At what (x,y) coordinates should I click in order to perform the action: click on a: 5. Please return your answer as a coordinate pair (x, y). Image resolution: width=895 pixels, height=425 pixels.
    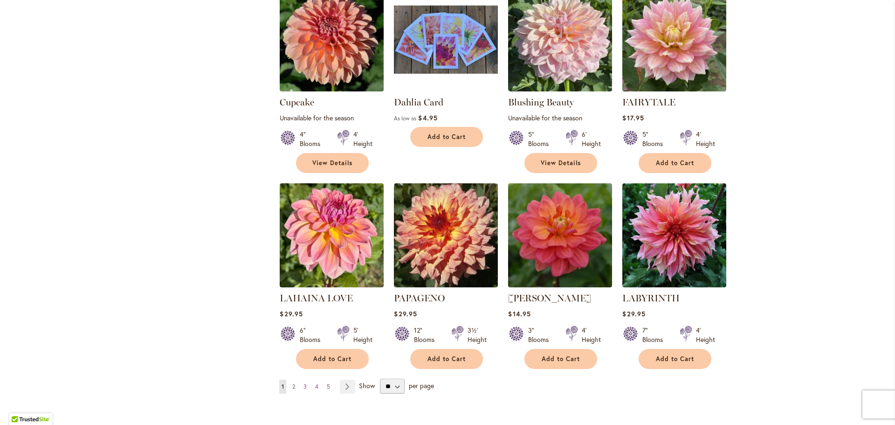
    Looking at the image, I should click on (328, 386).